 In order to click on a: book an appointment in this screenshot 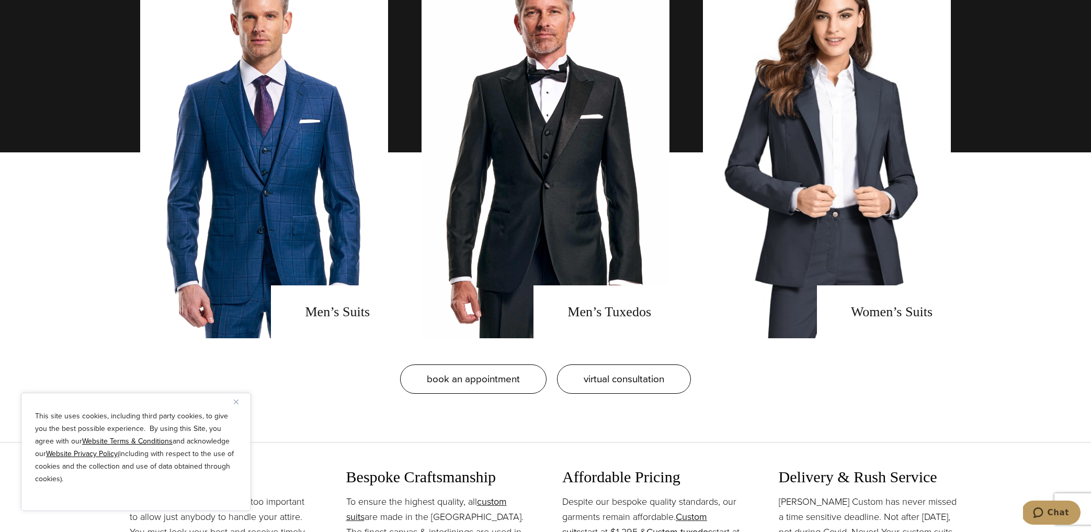, I will do `click(473, 379)`.